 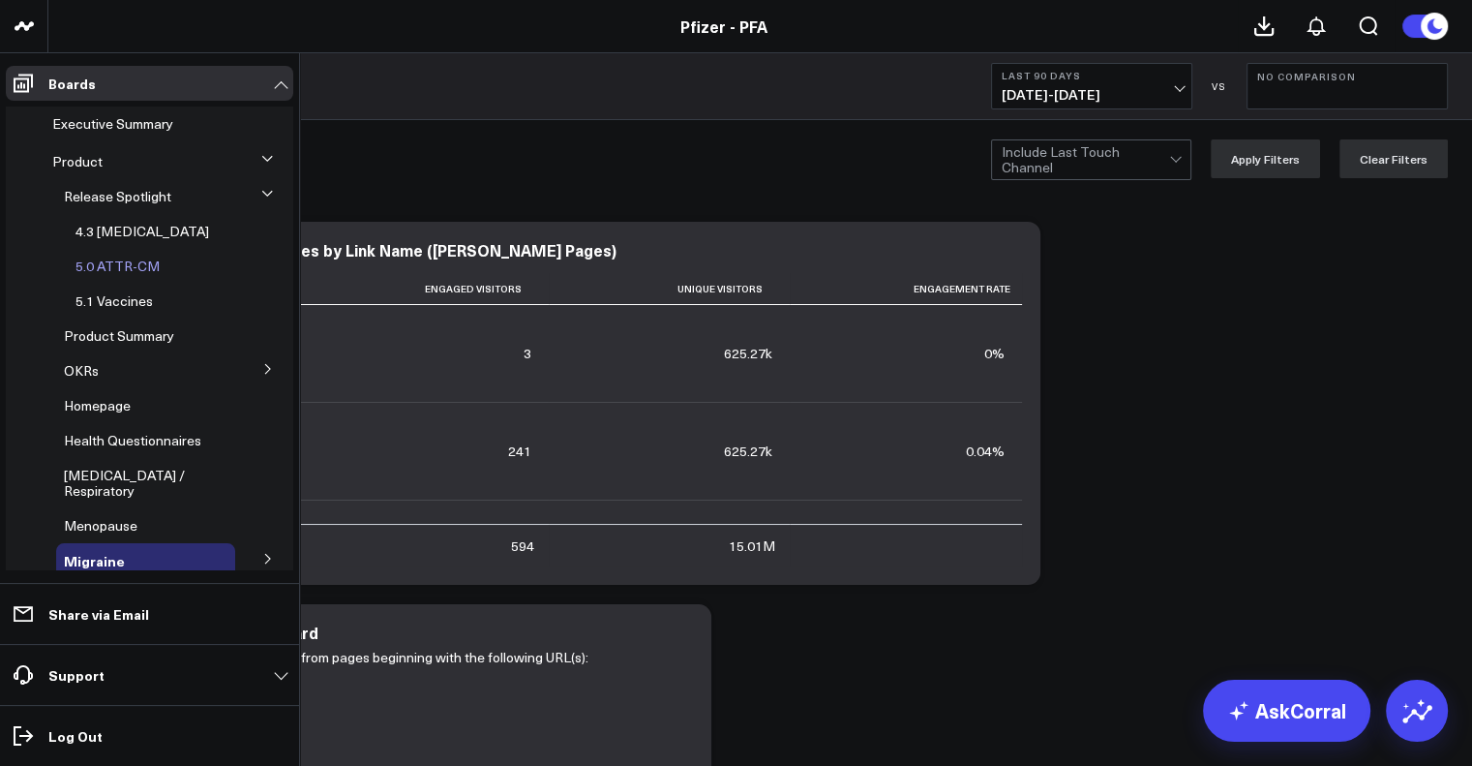 What do you see at coordinates (97, 405) in the screenshot?
I see `span: Homepage` at bounding box center [97, 405].